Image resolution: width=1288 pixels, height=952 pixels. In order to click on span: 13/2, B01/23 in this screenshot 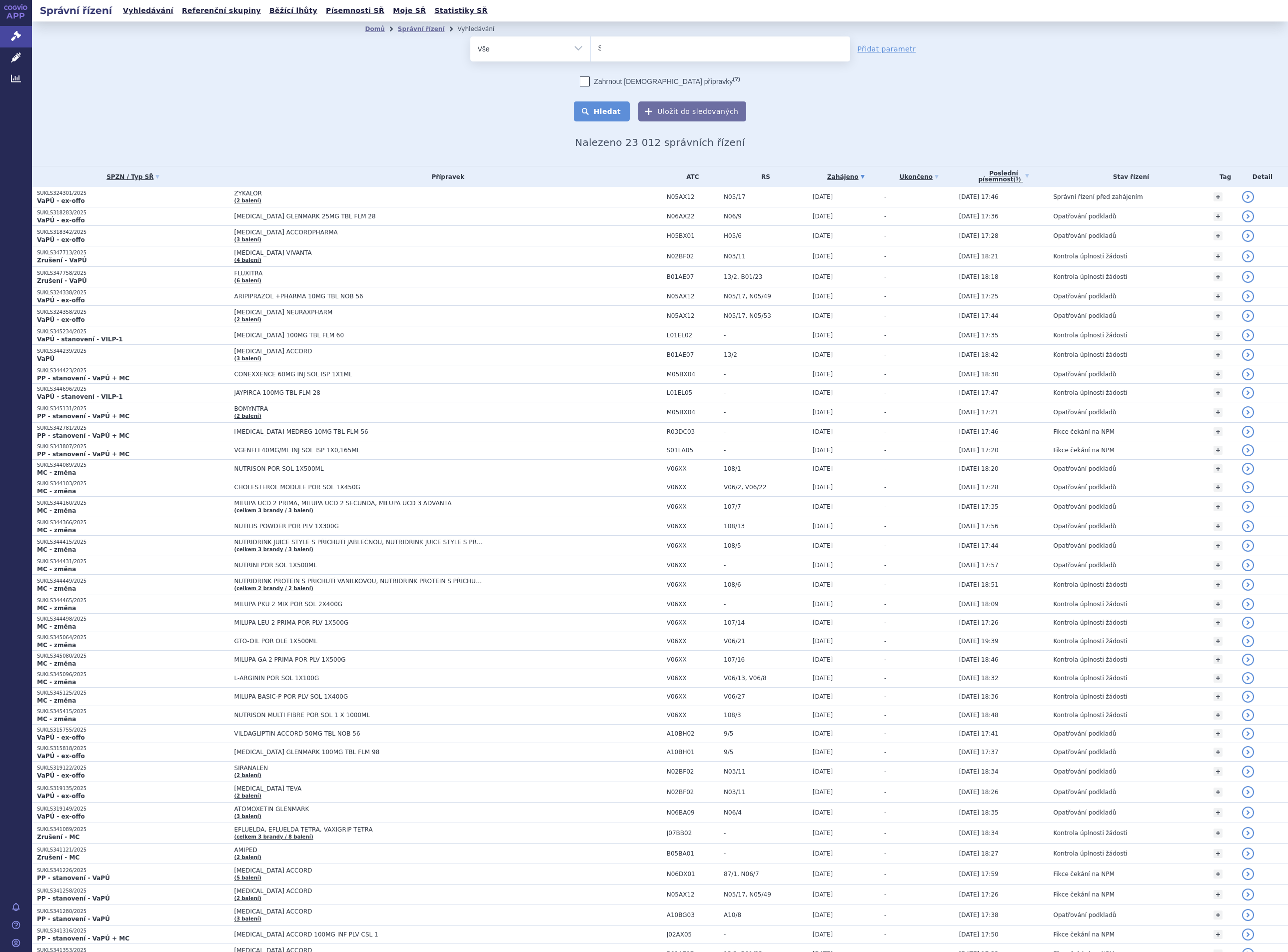, I will do `click(766, 277)`.